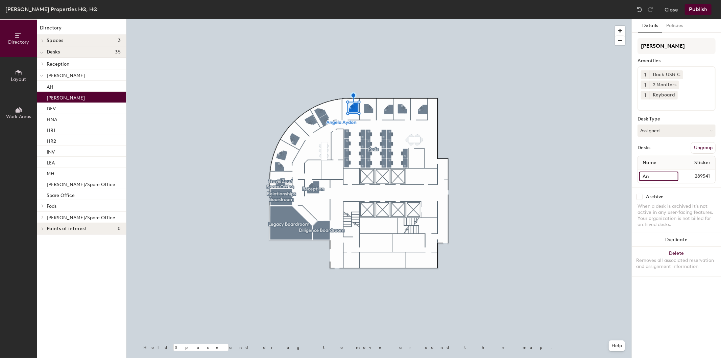  What do you see at coordinates (702, 163) in the screenshot?
I see `span: Sticker` at bounding box center [702, 163].